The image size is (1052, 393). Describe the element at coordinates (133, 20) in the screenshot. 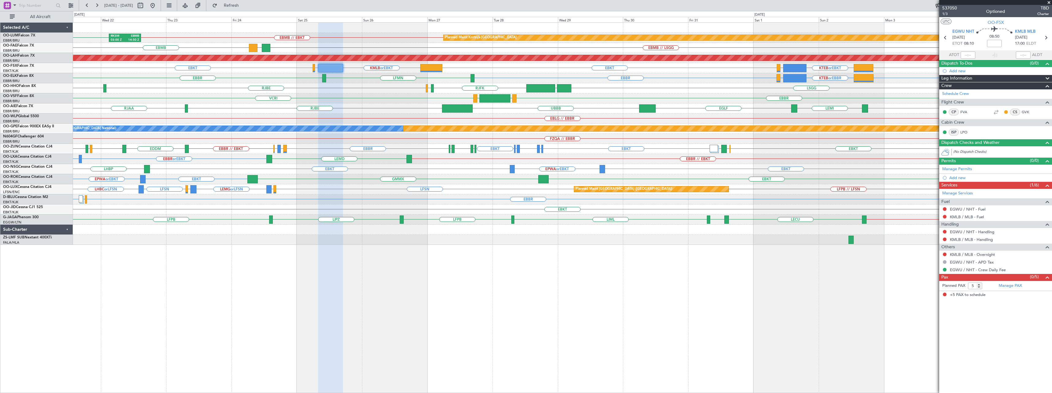

I see `div: Wed 22` at that location.